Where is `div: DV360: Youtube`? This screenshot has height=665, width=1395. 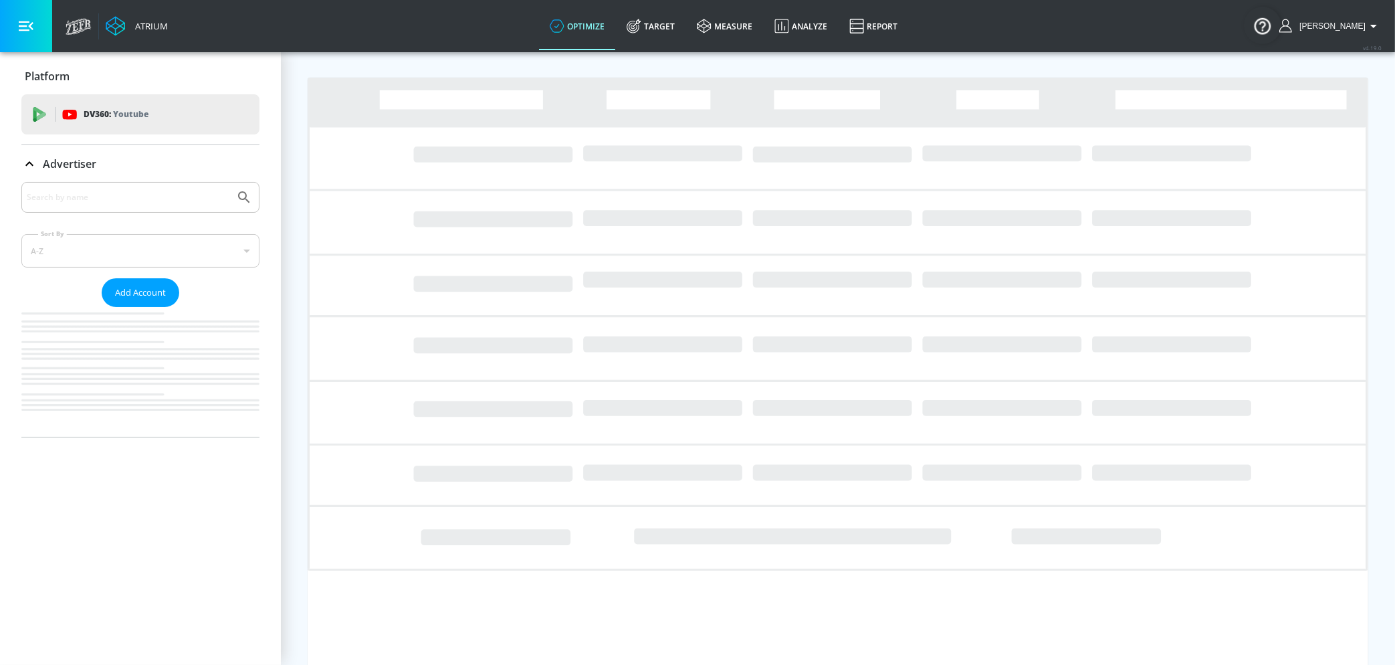
div: DV360: Youtube is located at coordinates (140, 114).